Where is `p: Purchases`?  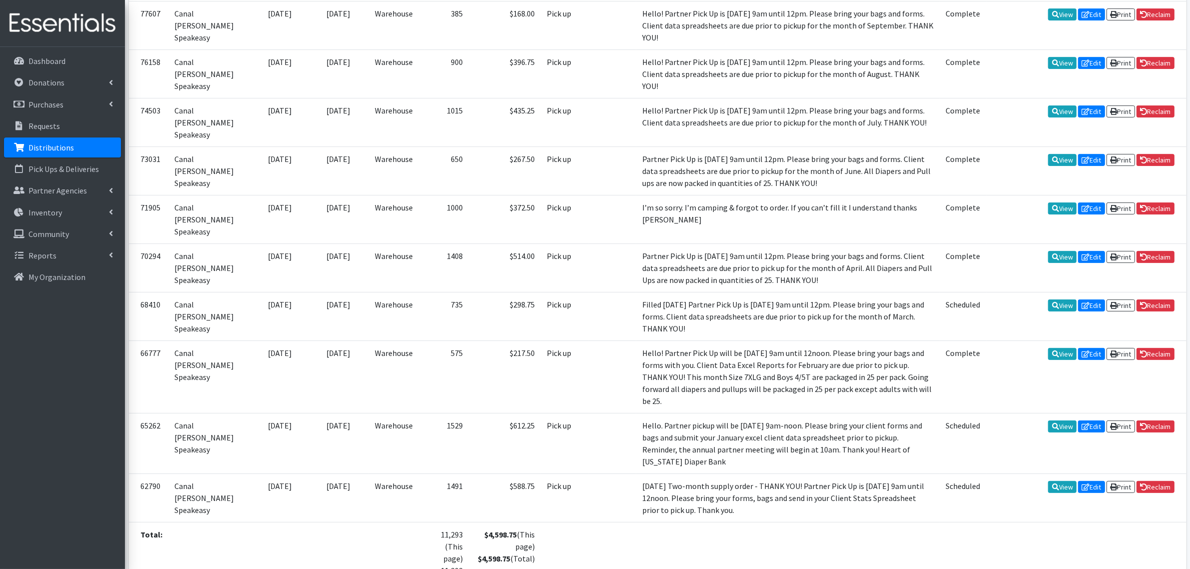 p: Purchases is located at coordinates (46, 104).